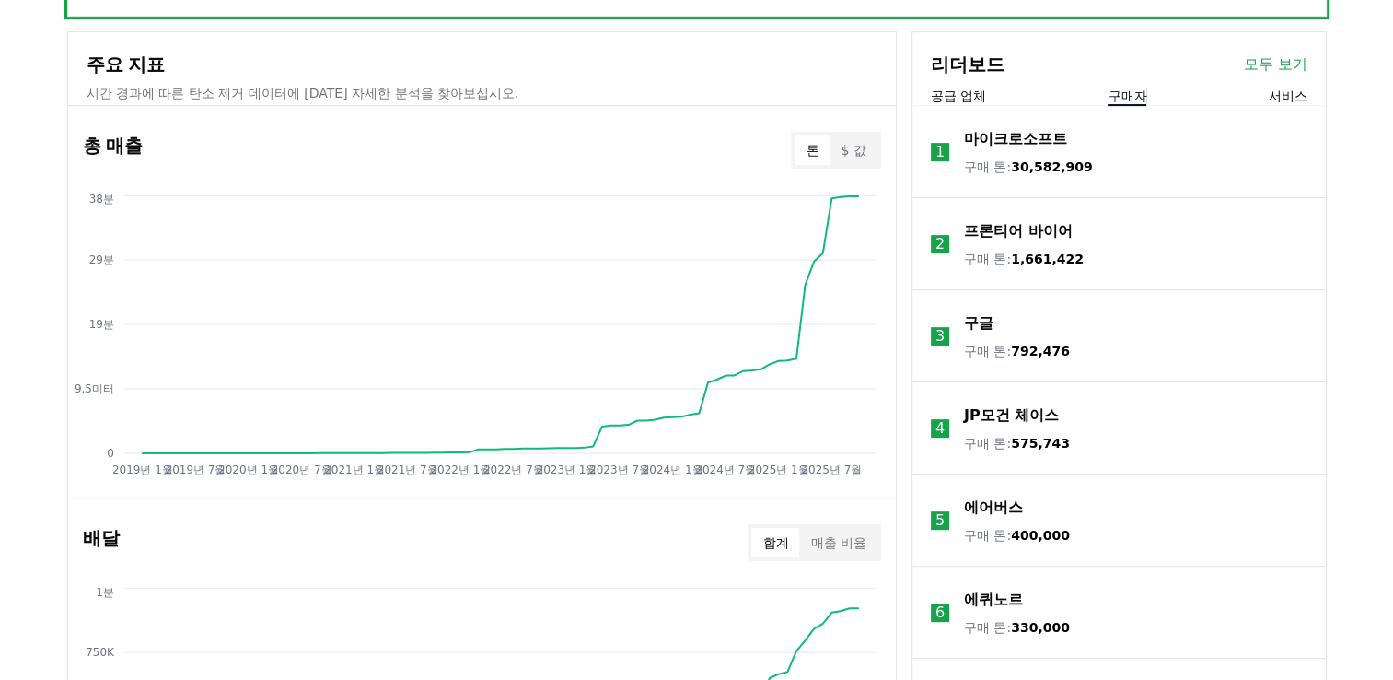 The height and width of the screenshot is (680, 1393). Describe the element at coordinates (301, 470) in the screenshot. I see `tspan: 2020년 7월` at that location.